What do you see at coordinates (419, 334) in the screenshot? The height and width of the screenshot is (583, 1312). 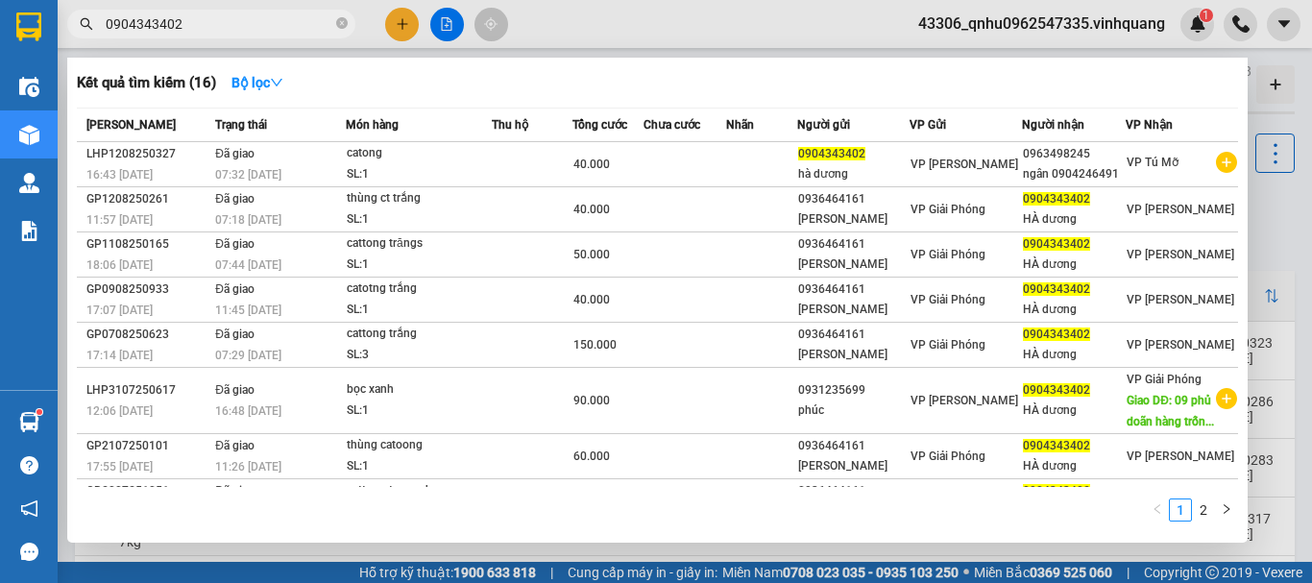 I see `div: cattong trắng` at bounding box center [419, 334].